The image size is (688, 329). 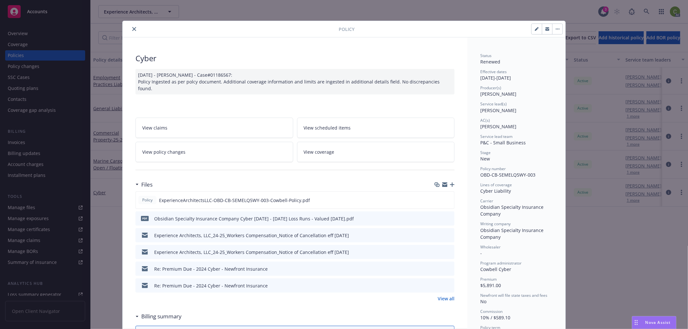 What do you see at coordinates (496, 269) in the screenshot?
I see `span: Cowbell Cyber` at bounding box center [496, 269].